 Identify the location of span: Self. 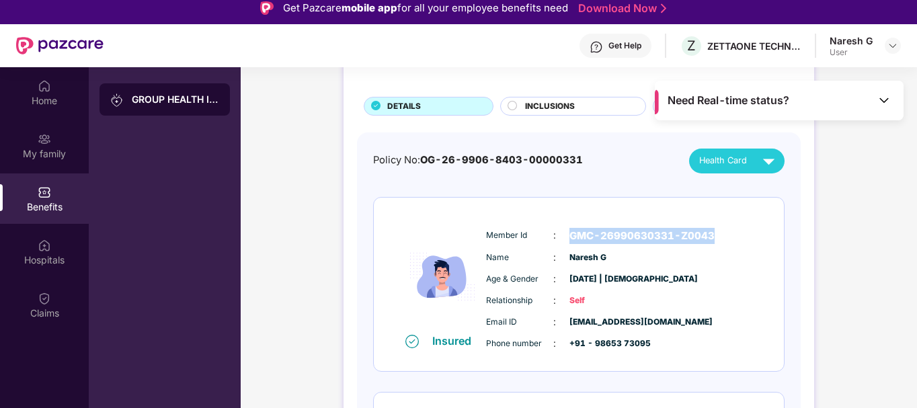
(603, 300).